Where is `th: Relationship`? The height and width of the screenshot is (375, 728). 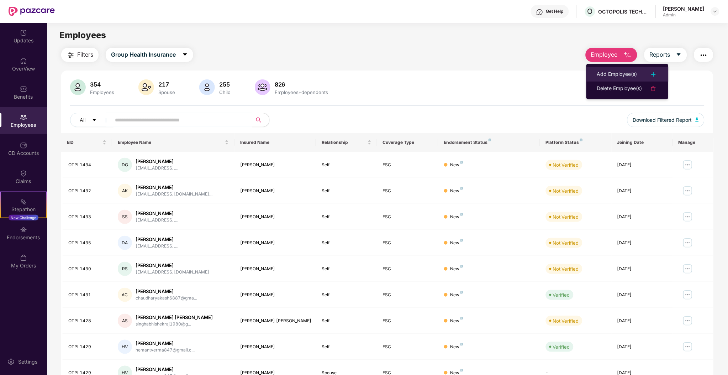
th: Relationship is located at coordinates (347, 142).